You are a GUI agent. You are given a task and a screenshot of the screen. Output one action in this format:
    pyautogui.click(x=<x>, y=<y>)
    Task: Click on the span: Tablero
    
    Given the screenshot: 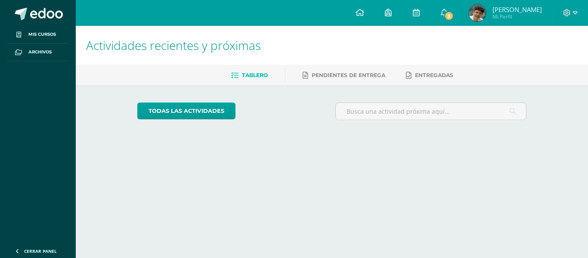 What is the action you would take?
    pyautogui.click(x=255, y=75)
    